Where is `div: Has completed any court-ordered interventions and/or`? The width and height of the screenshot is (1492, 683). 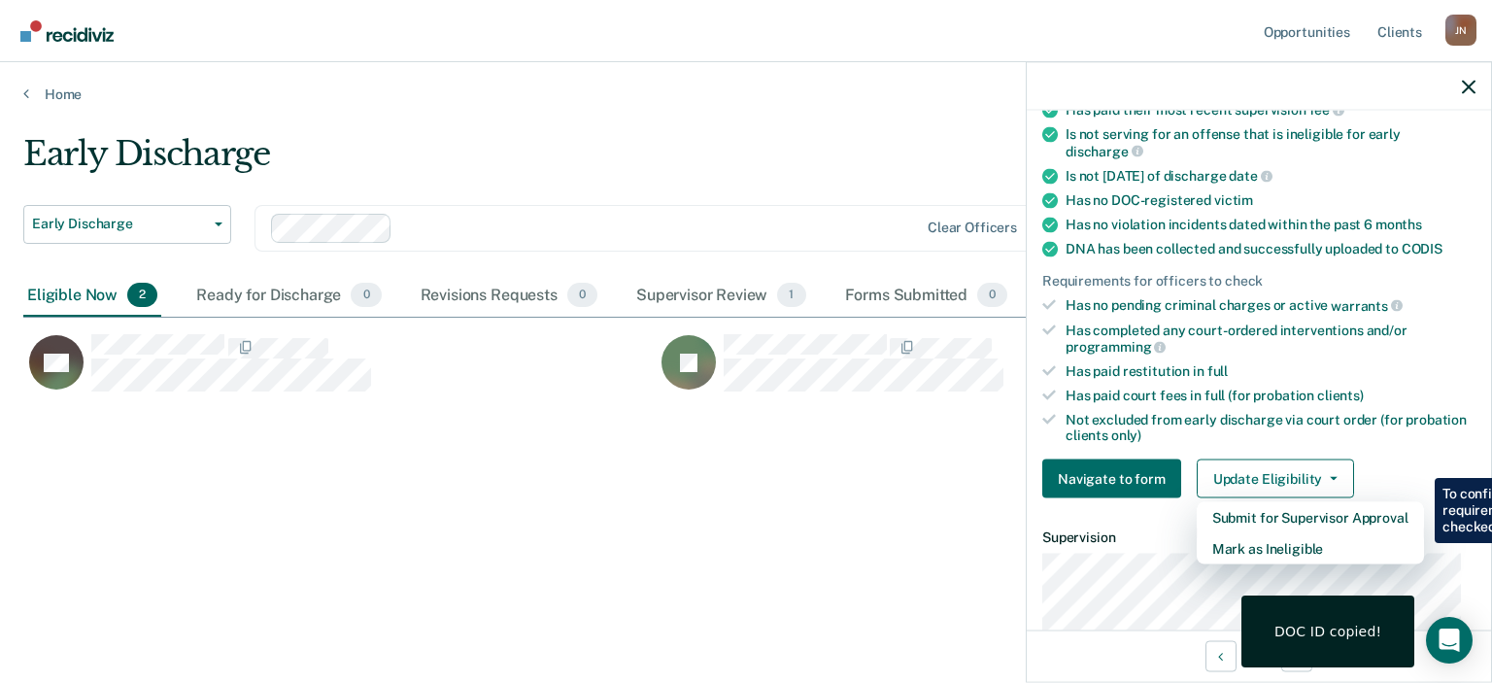 div: Has completed any court-ordered interventions and/or is located at coordinates (1270, 338).